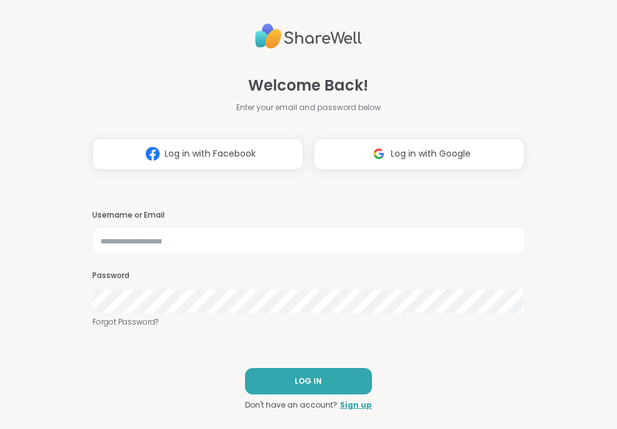 The image size is (617, 429). Describe the element at coordinates (419, 154) in the screenshot. I see `button: Log in with Google` at that location.